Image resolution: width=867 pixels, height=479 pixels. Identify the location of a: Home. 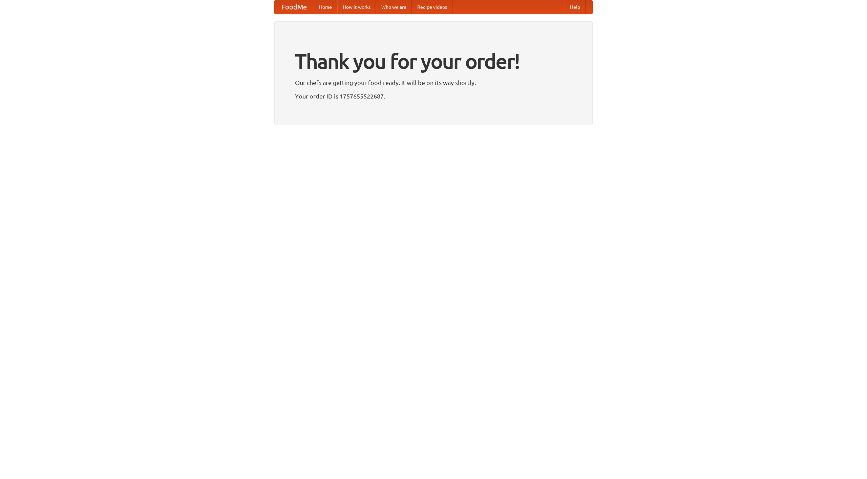
(325, 7).